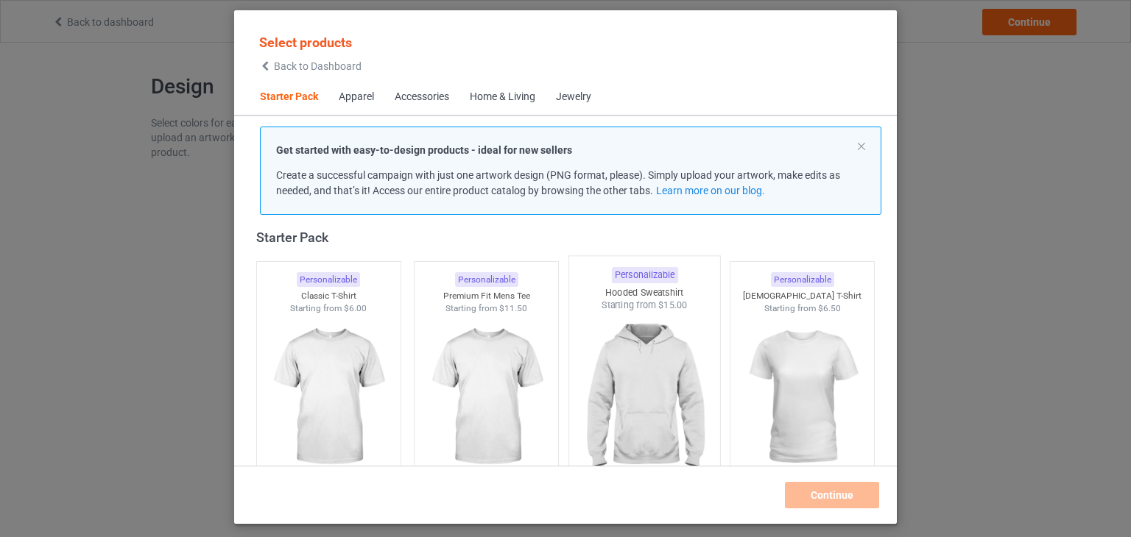 The height and width of the screenshot is (537, 1131). What do you see at coordinates (422, 97) in the screenshot?
I see `div: Accessories` at bounding box center [422, 97].